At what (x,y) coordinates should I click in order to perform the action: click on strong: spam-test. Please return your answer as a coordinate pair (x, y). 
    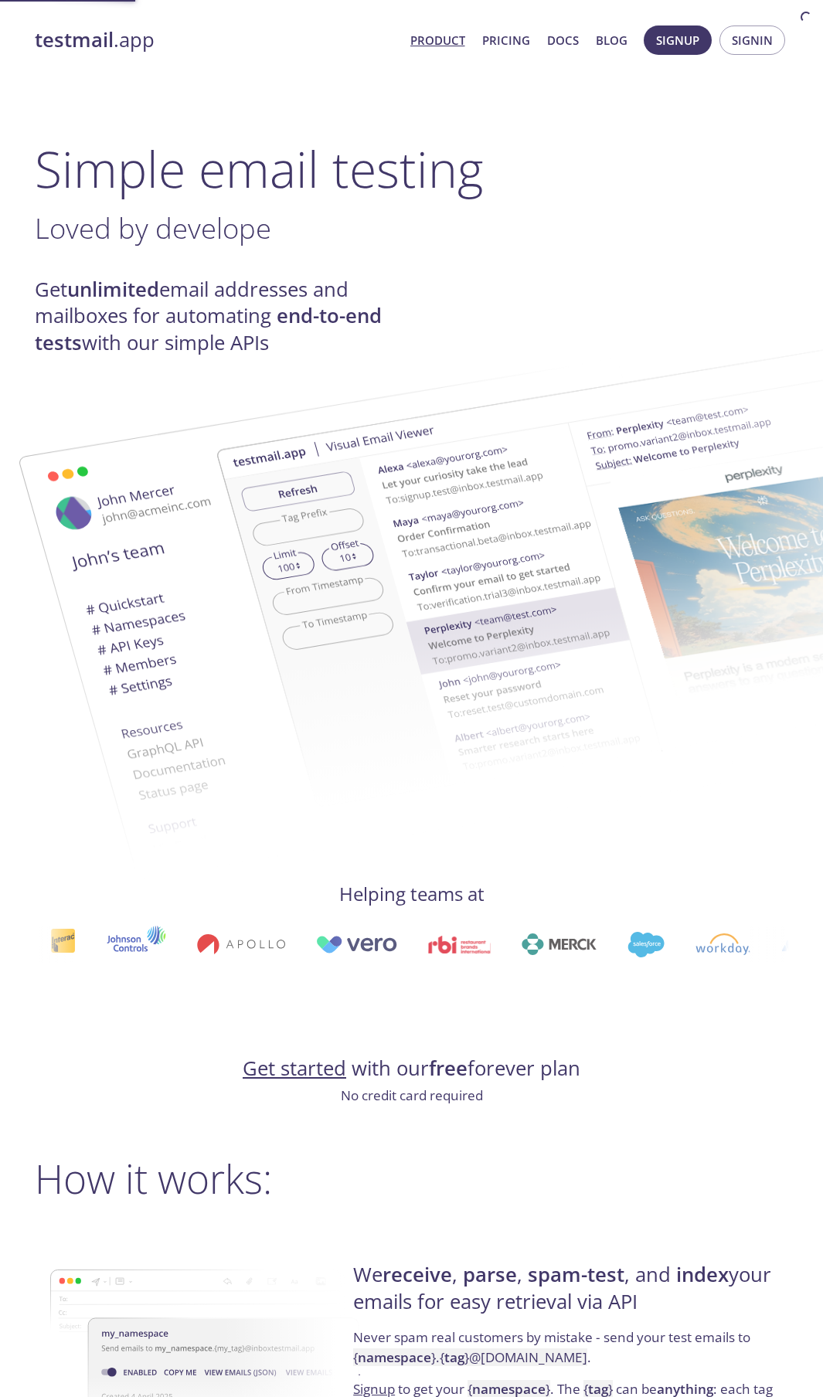
    Looking at the image, I should click on (576, 1274).